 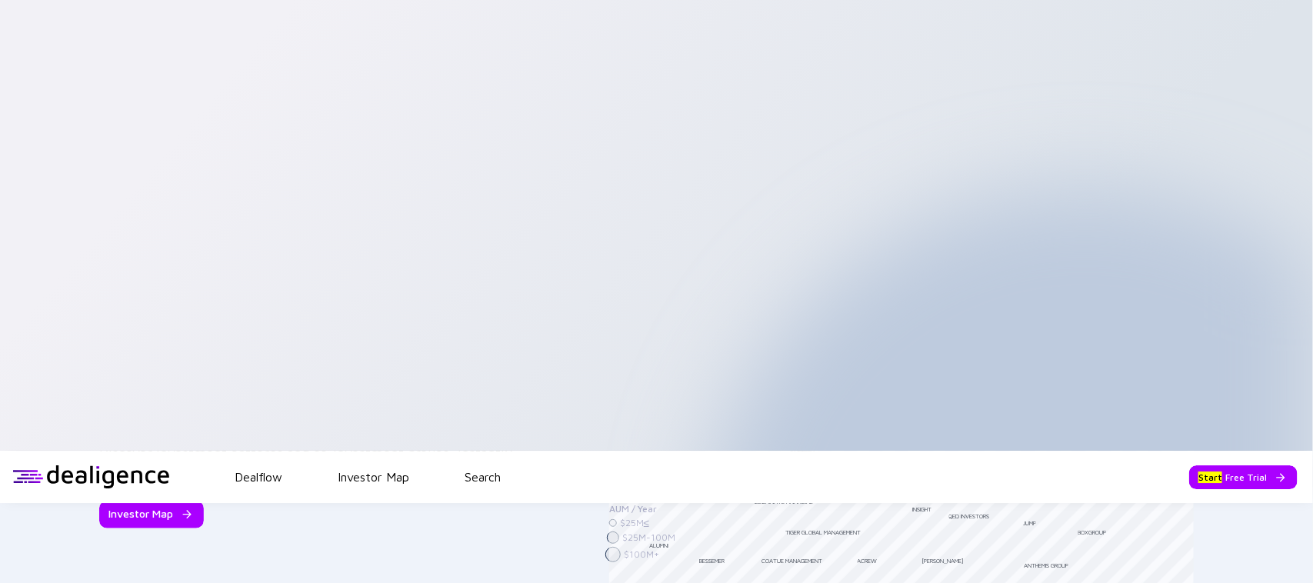 I want to click on a: Investor Map, so click(x=373, y=477).